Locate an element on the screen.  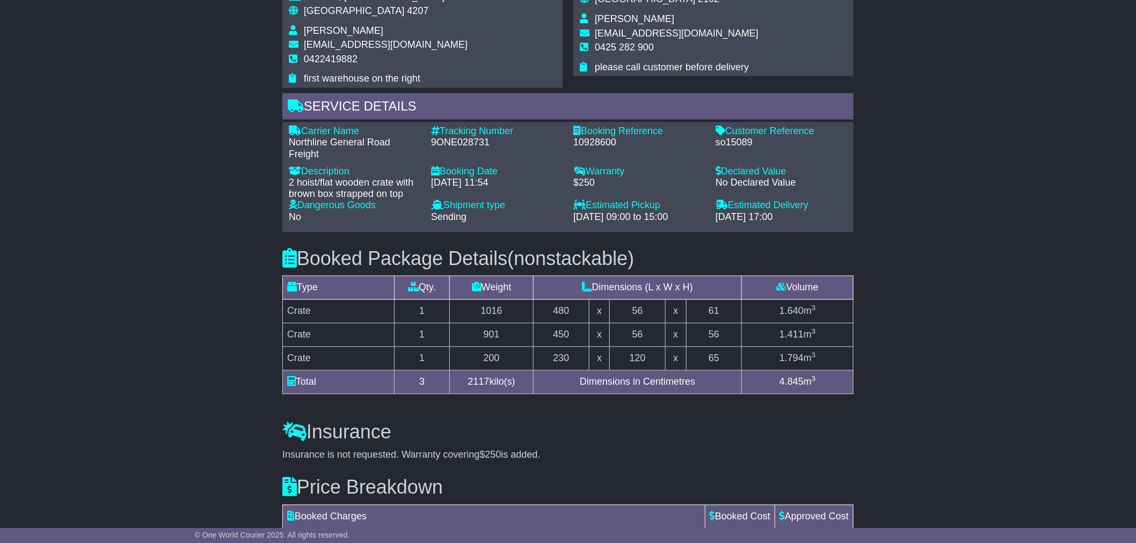
td: Total is located at coordinates (339, 383).